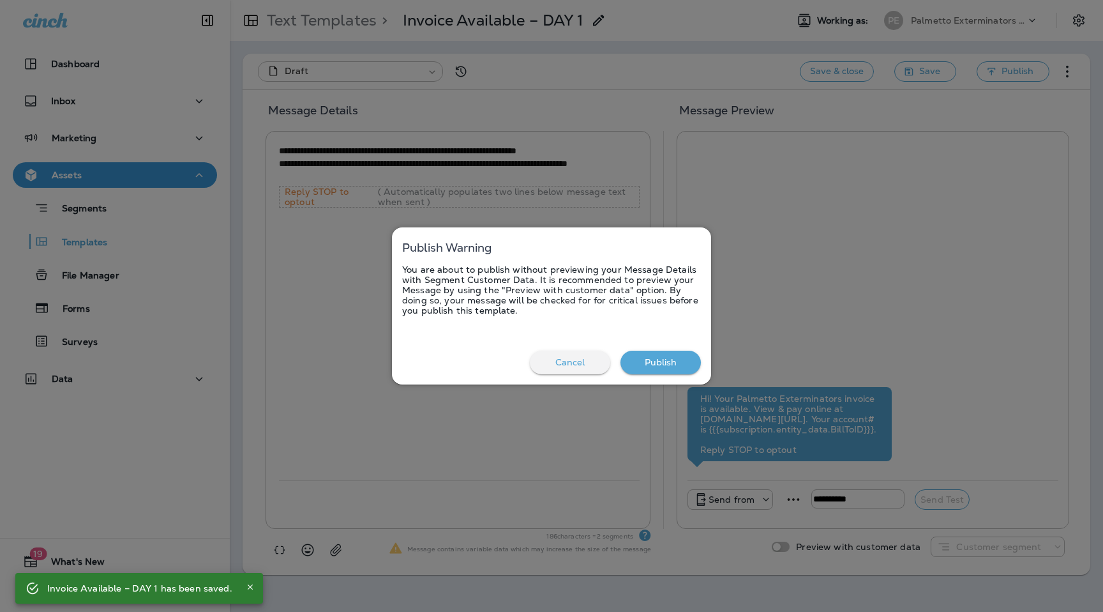 Image resolution: width=1103 pixels, height=612 pixels. I want to click on button: Publish, so click(661, 362).